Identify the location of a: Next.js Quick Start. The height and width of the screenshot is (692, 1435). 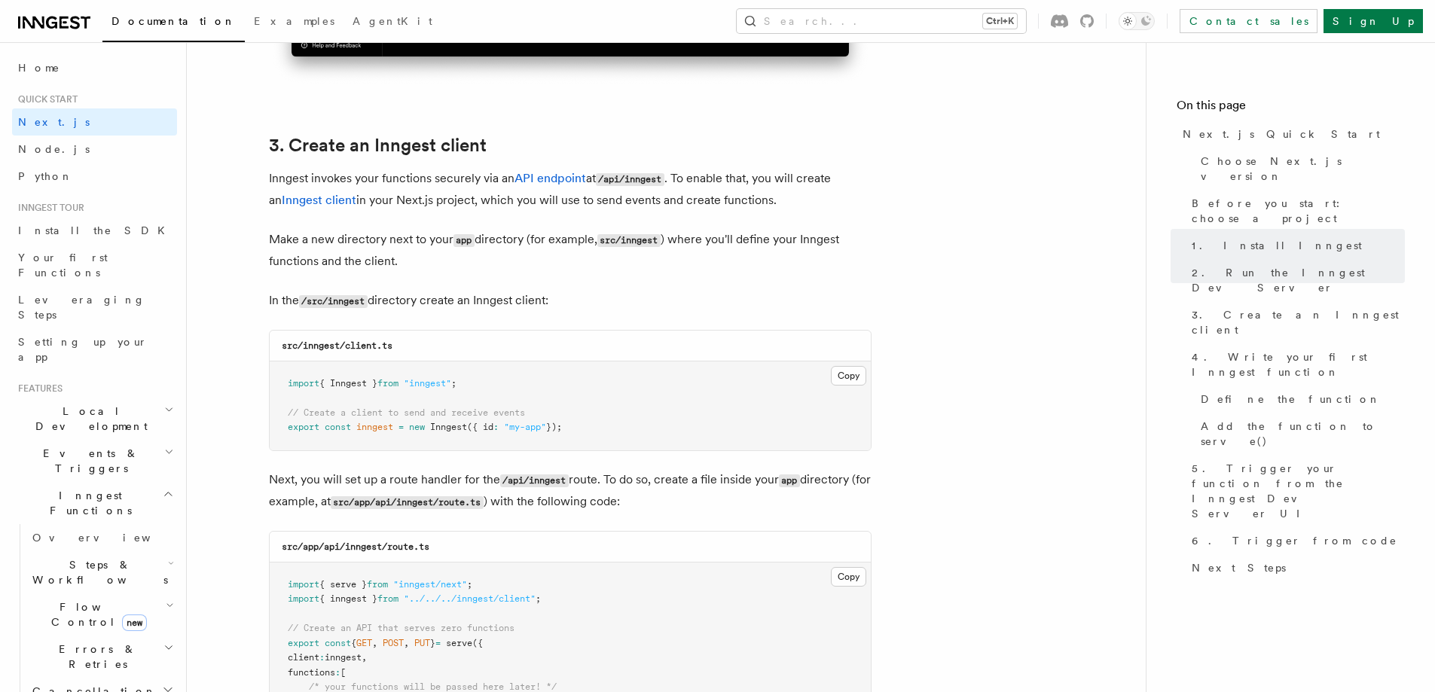
(1290, 134).